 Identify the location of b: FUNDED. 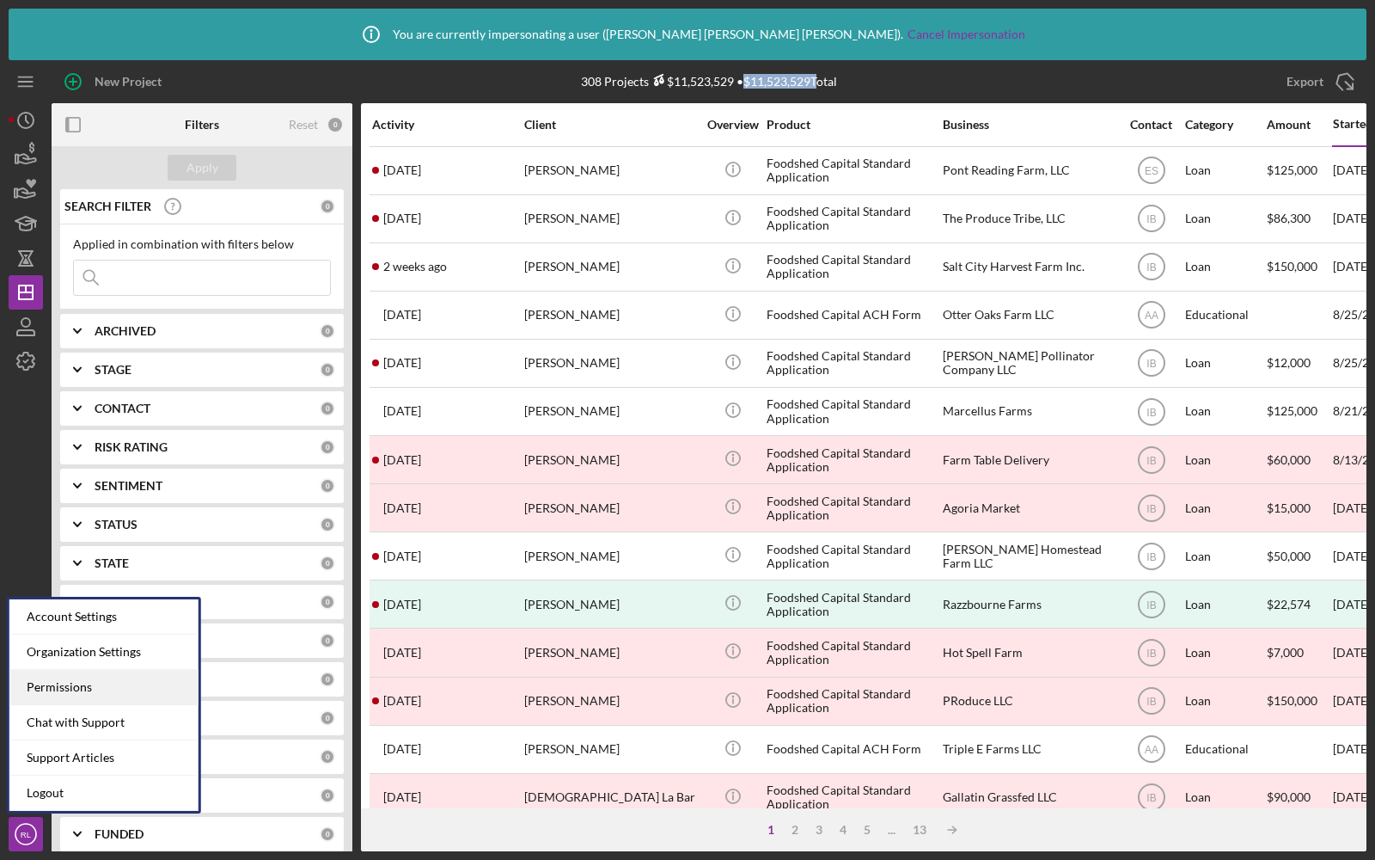
(119, 834).